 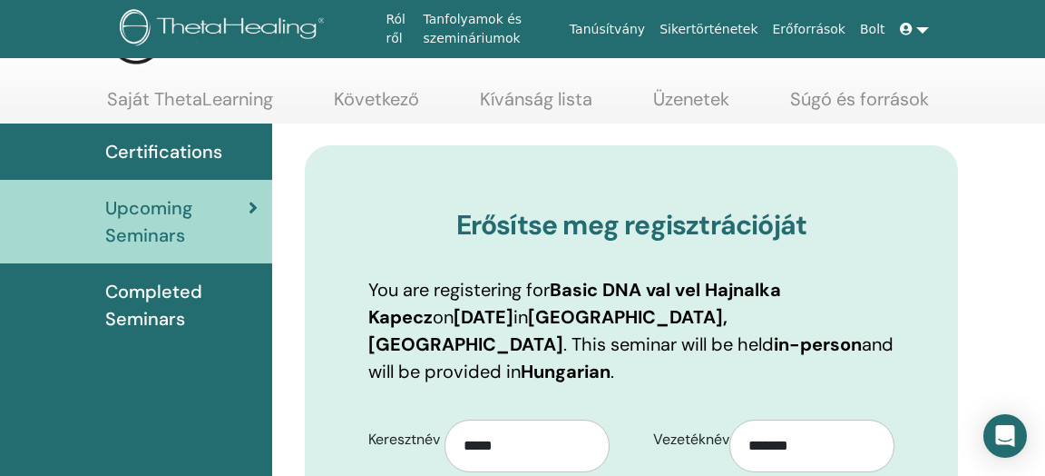 What do you see at coordinates (190, 105) in the screenshot?
I see `a: Saját ThetaLearning` at bounding box center [190, 105].